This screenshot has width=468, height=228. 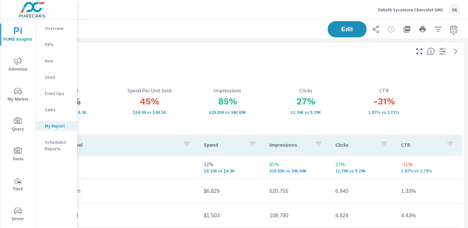 I want to click on p: Spend Per Unit Sold, so click(x=149, y=90).